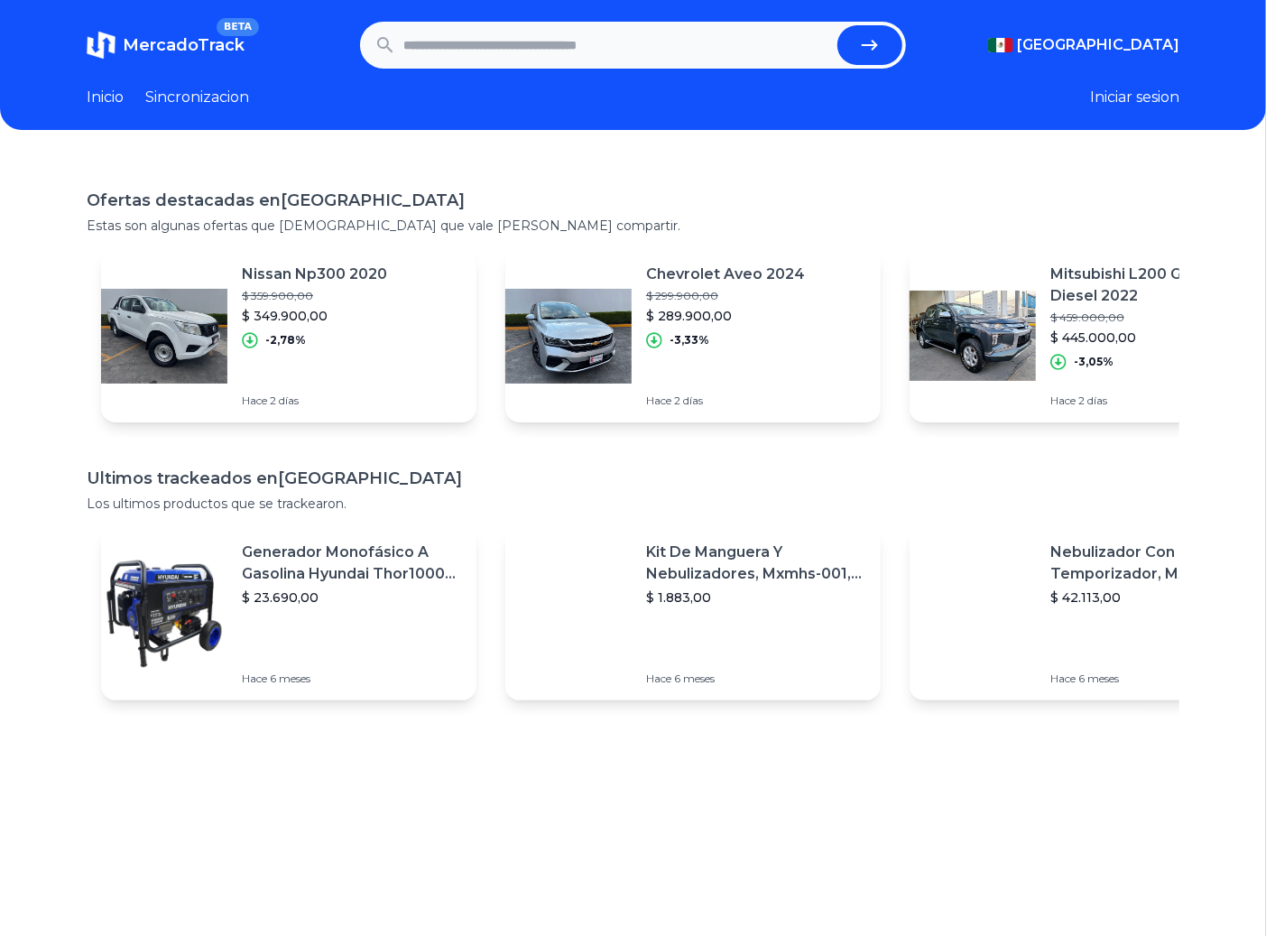  Describe the element at coordinates (693, 336) in the screenshot. I see `a: Featured imageChevrolet Aveo 2024$ 299.900,00$ 289.900,00-3,33%Hace 2 días` at that location.